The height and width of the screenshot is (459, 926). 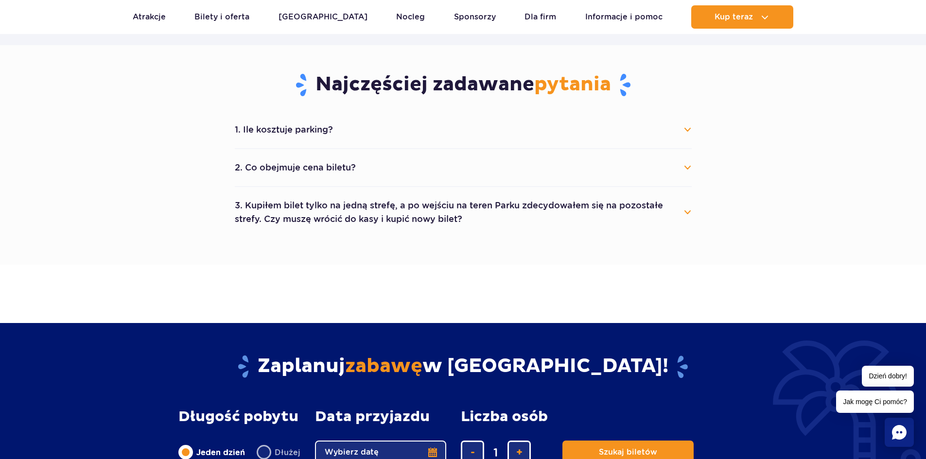 I want to click on span: Szukaj biletów, so click(x=628, y=453).